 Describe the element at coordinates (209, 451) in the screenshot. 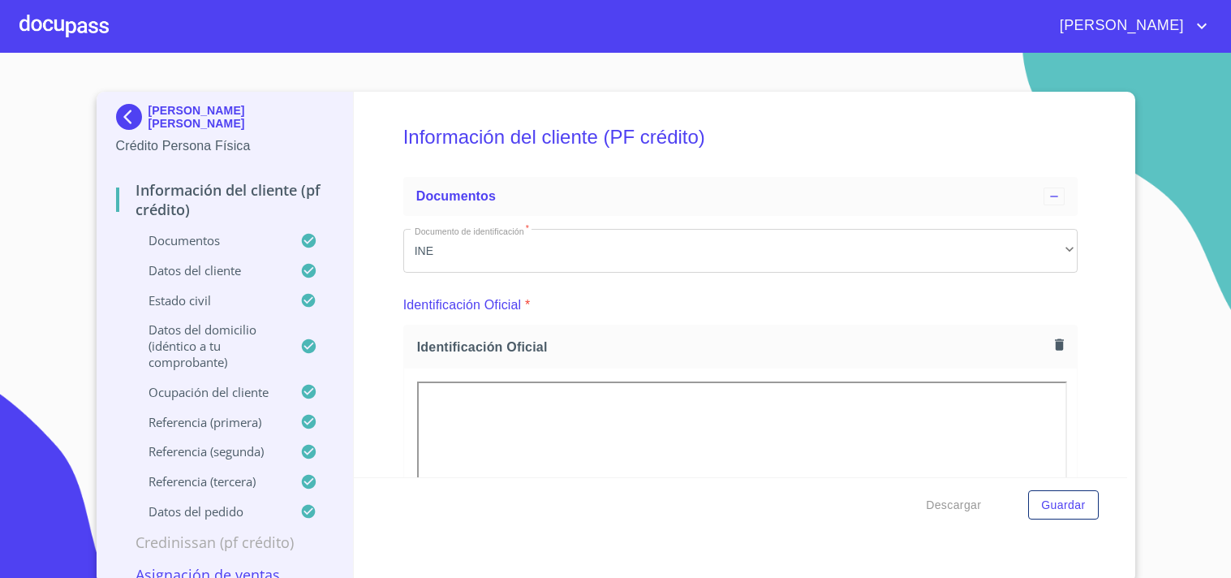

I see `p: Referencia (segunda)` at that location.